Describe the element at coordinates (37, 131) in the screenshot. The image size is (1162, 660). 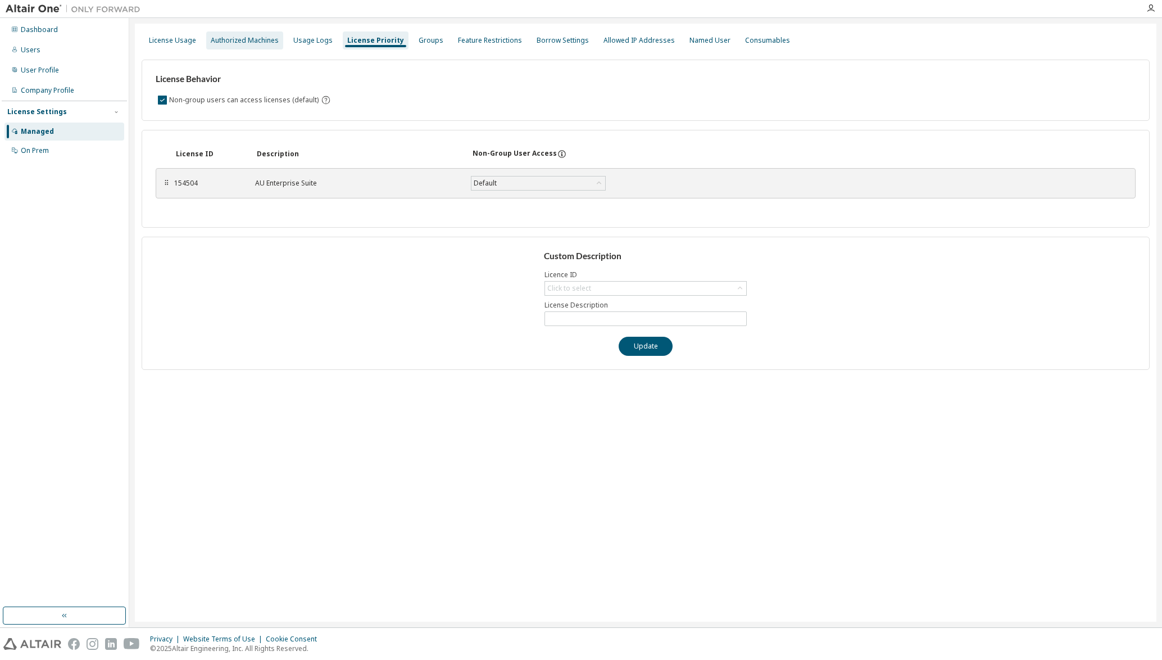
I see `div: Managed` at that location.